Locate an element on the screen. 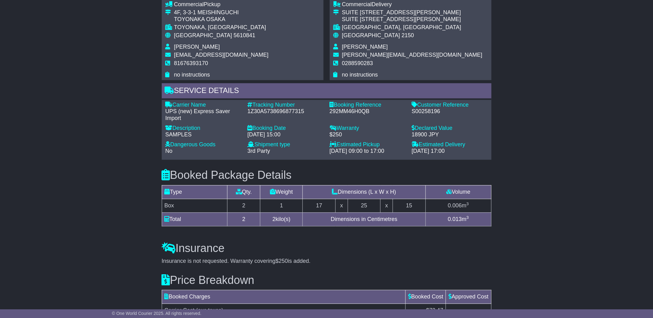 This screenshot has width=653, height=318. span: © One World Courier 2025. All rights reserved. is located at coordinates (157, 313).